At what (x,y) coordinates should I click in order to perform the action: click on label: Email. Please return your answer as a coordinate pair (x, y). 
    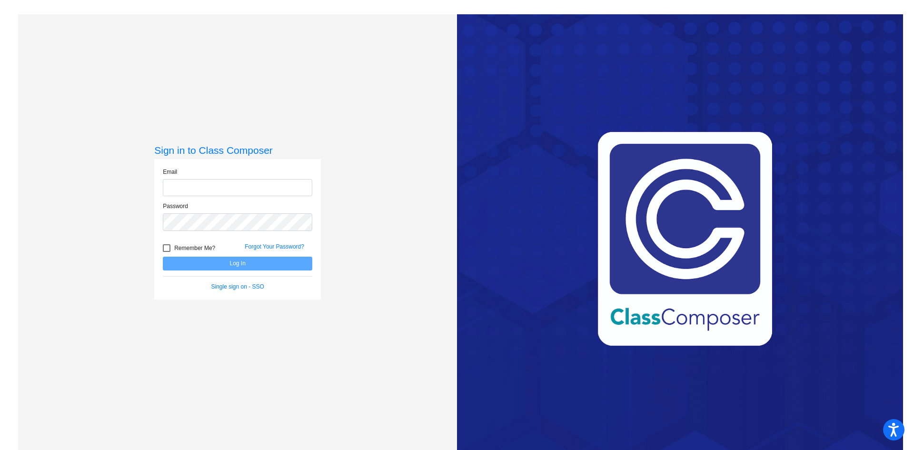
    Looking at the image, I should click on (170, 172).